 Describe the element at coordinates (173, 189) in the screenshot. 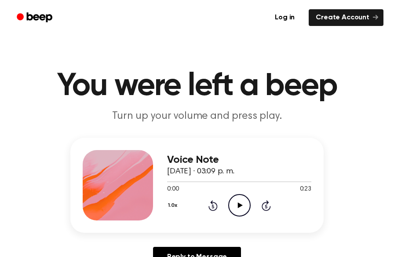

I see `span: 0:00` at that location.